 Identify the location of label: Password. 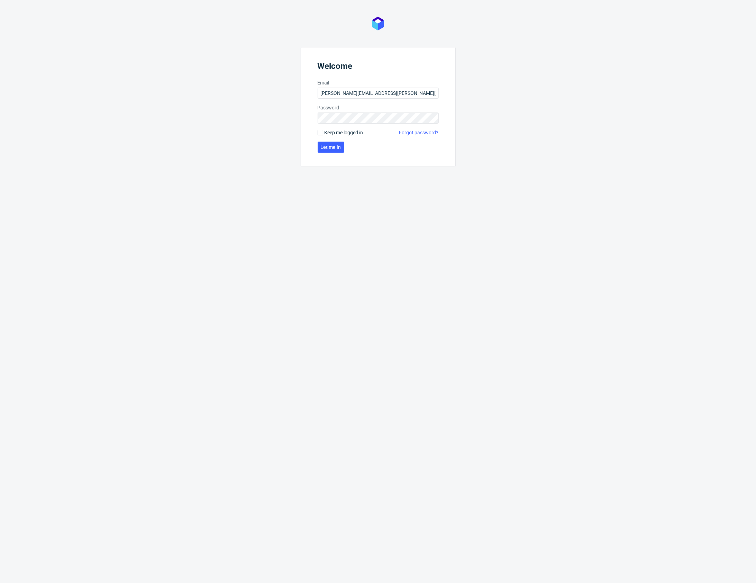
(378, 108).